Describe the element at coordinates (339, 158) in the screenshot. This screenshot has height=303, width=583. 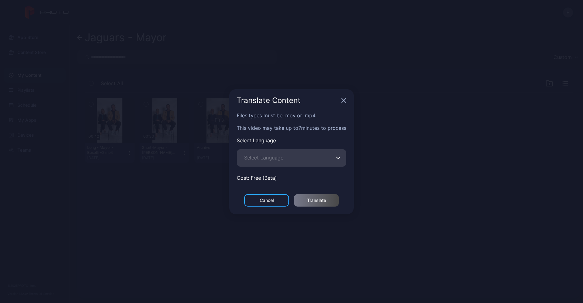
I see `button: Select Language` at that location.